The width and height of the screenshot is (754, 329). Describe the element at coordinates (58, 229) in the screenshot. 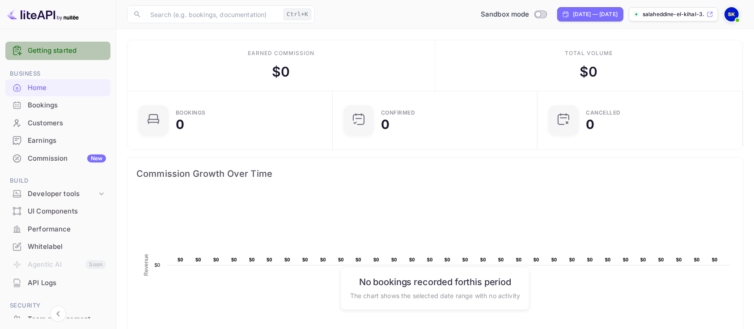

I see `a: Performance` at that location.